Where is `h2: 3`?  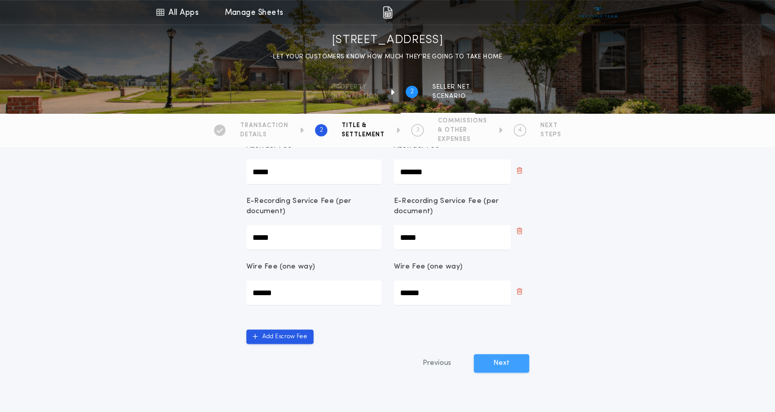
h2: 3 is located at coordinates (417, 130).